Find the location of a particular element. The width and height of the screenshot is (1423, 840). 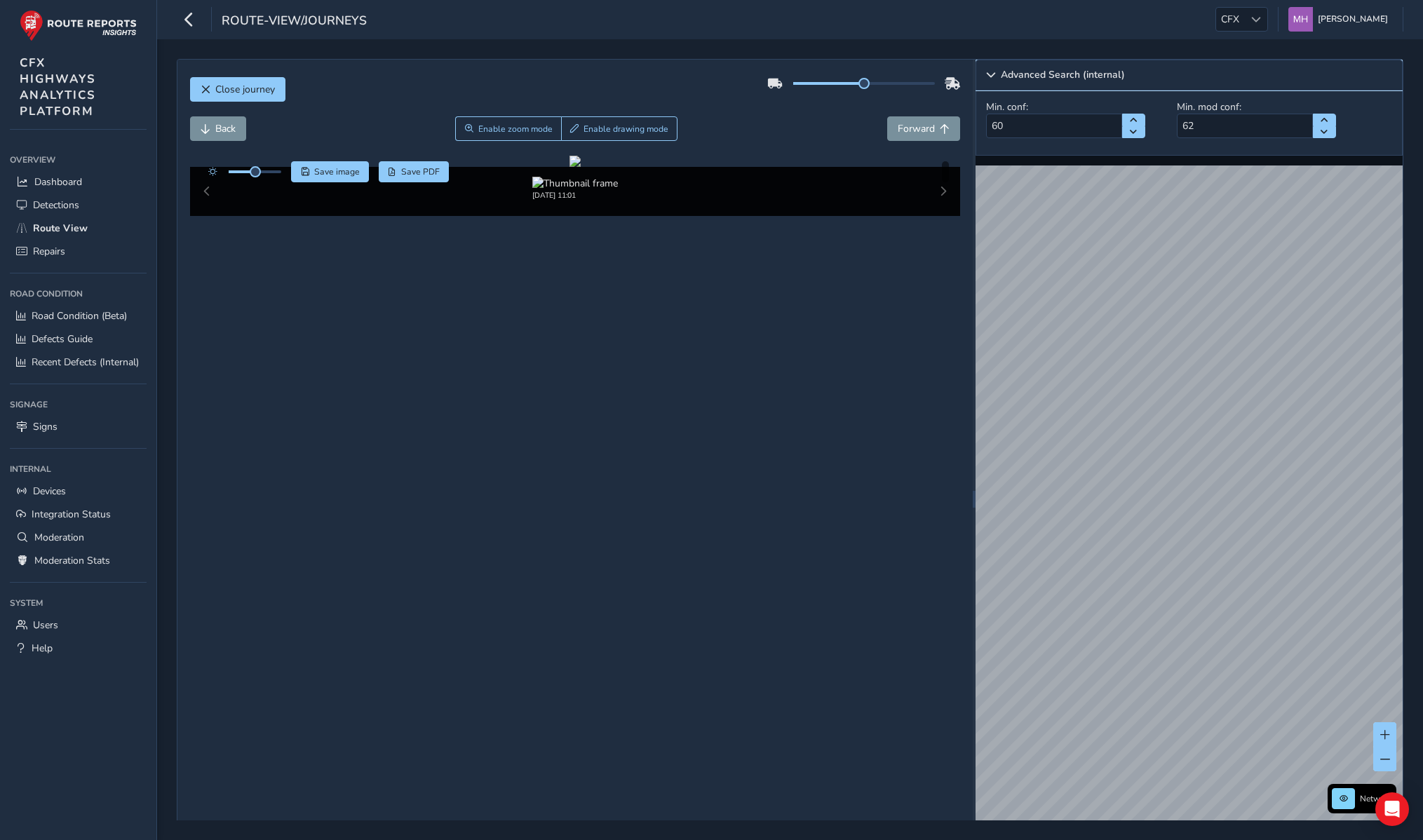

span: route-view/journeys is located at coordinates (294, 22).